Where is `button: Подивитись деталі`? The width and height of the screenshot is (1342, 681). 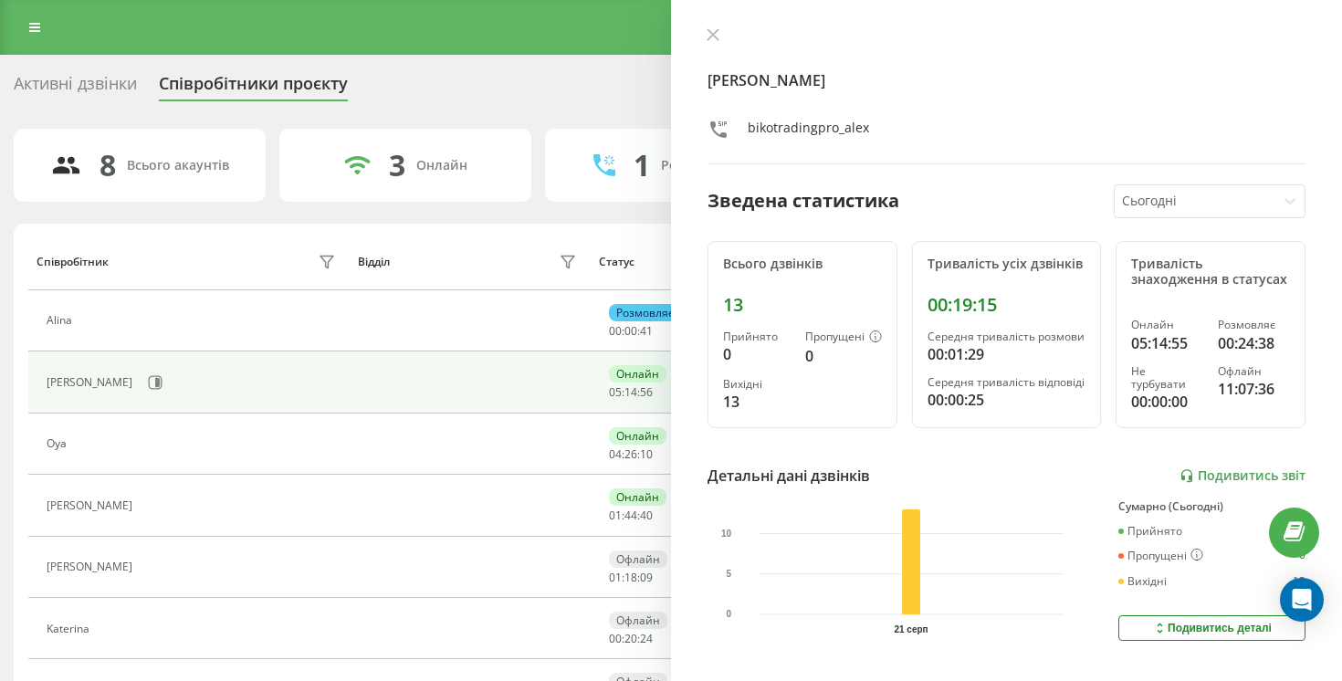 button: Подивитись деталі is located at coordinates (1211, 628).